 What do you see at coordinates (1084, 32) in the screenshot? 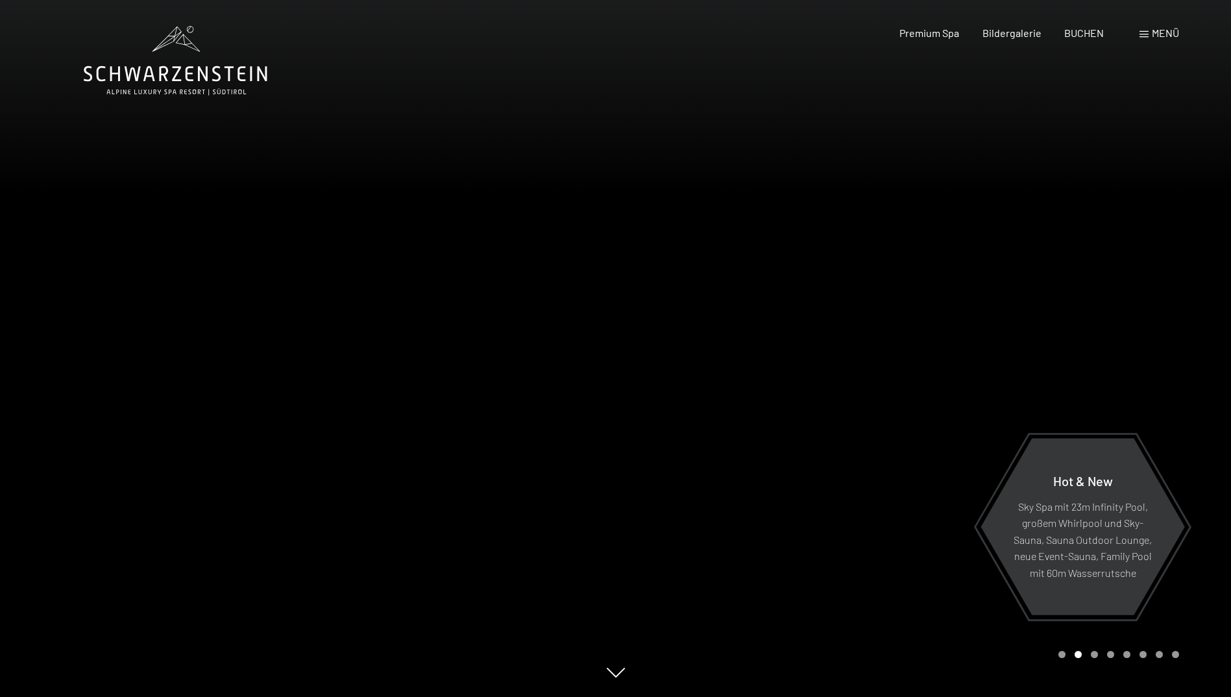
I see `span: BUCHEN` at bounding box center [1084, 32].